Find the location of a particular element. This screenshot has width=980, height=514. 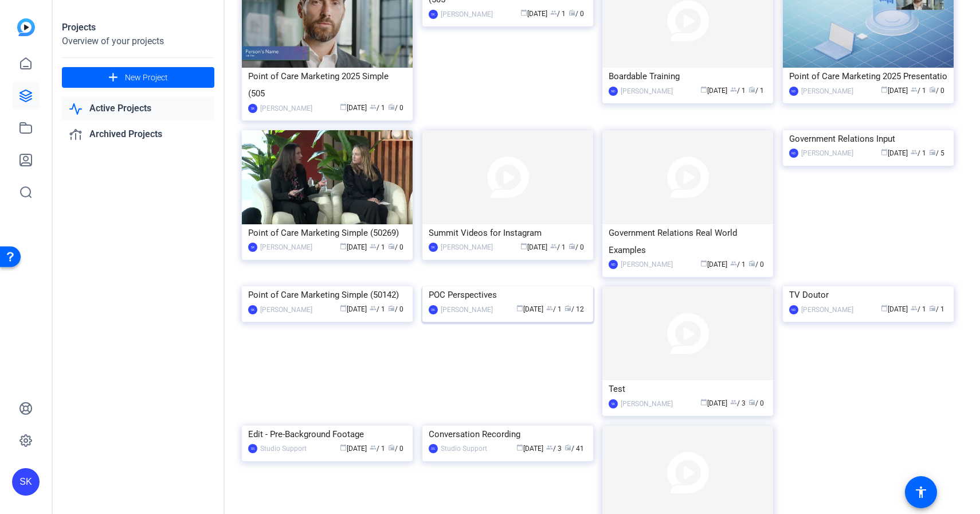

span: / 41 is located at coordinates (574, 448).